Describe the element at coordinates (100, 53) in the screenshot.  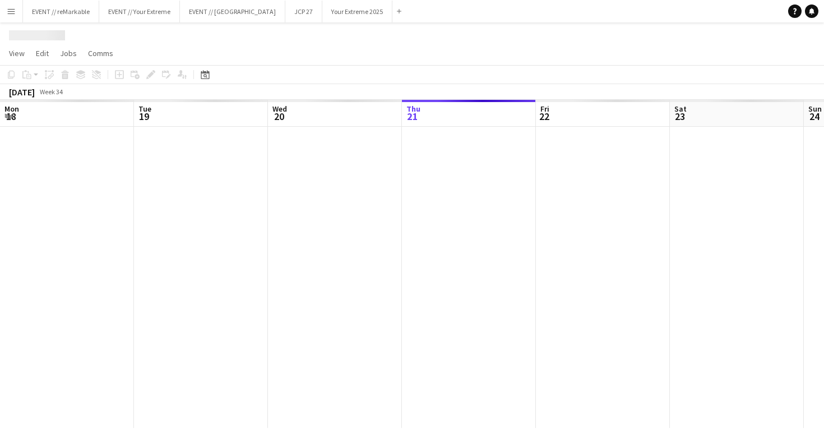
I see `span: Comms` at that location.